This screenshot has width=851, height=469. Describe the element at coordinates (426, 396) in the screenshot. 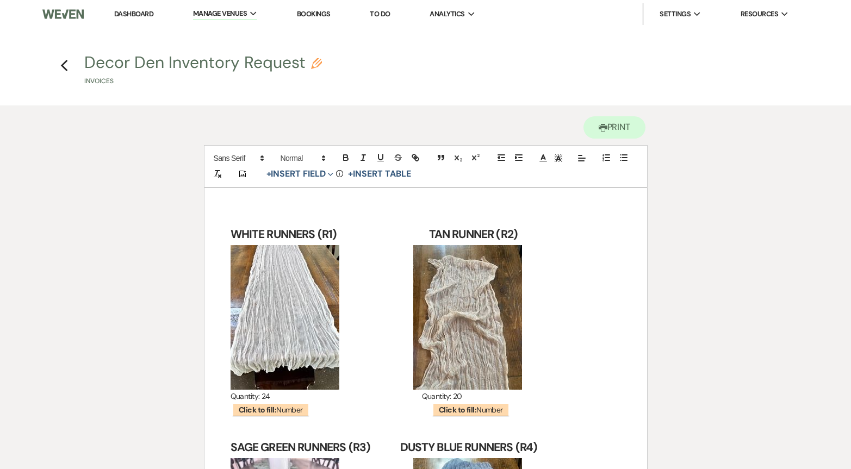

I see `p: Quantity: 24 Quantity: 20` at that location.